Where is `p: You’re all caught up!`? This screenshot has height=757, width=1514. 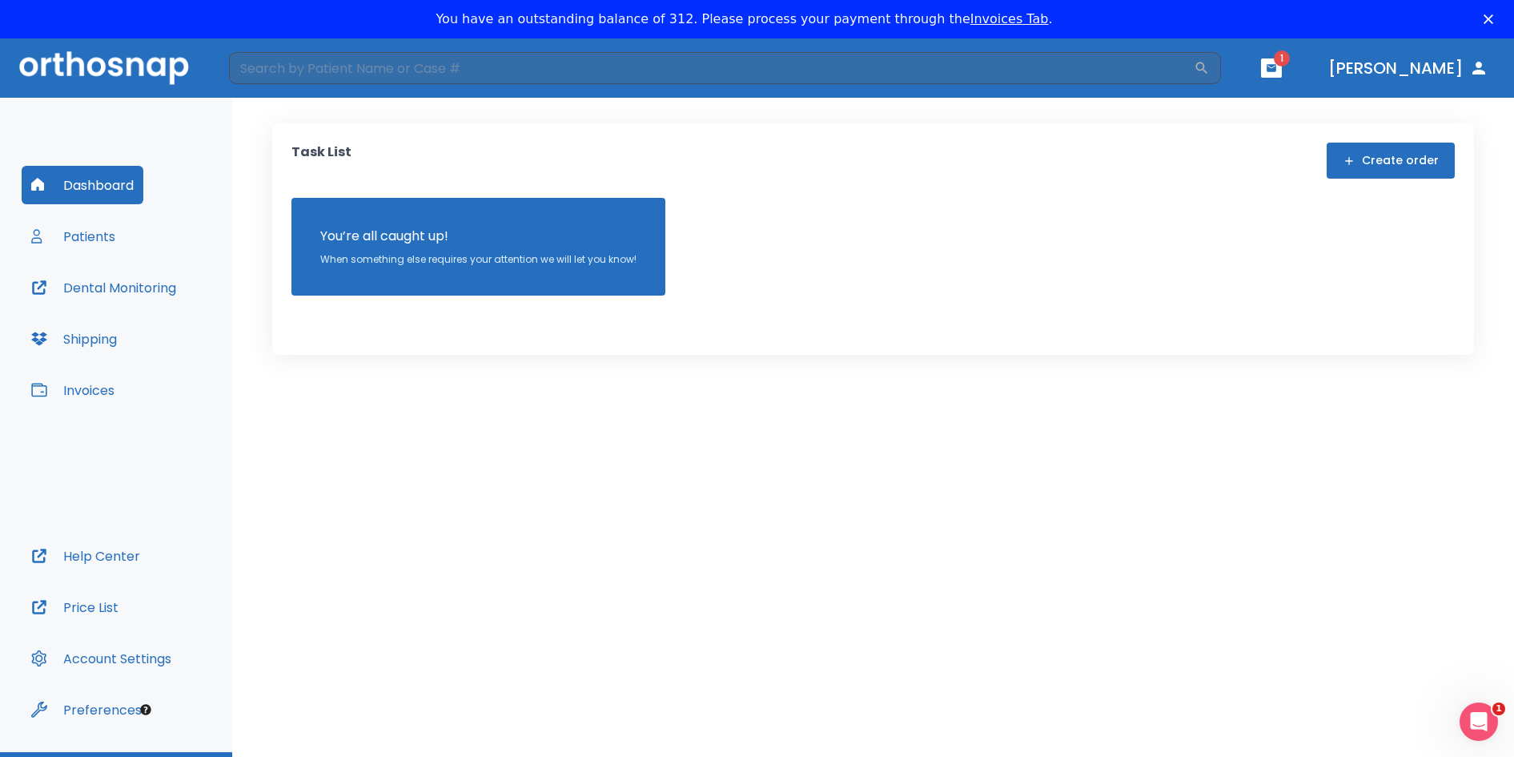 p: You’re all caught up! is located at coordinates (478, 236).